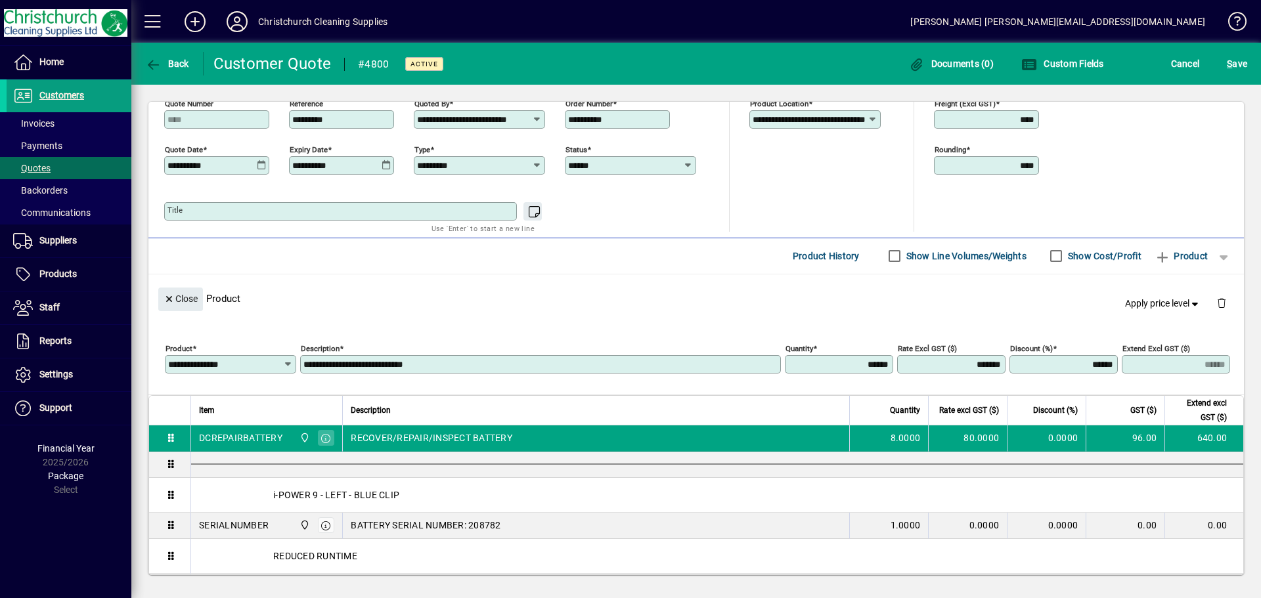  What do you see at coordinates (69, 123) in the screenshot?
I see `a: Invoices` at bounding box center [69, 123].